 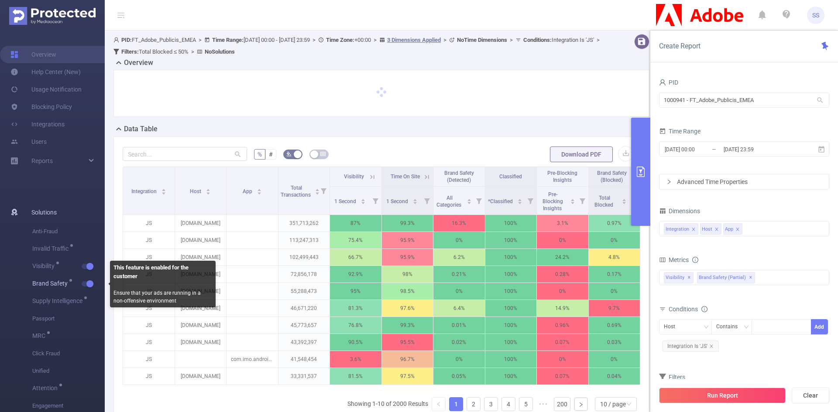 What do you see at coordinates (304, 240) in the screenshot?
I see `p: 113,247,313` at bounding box center [304, 240].